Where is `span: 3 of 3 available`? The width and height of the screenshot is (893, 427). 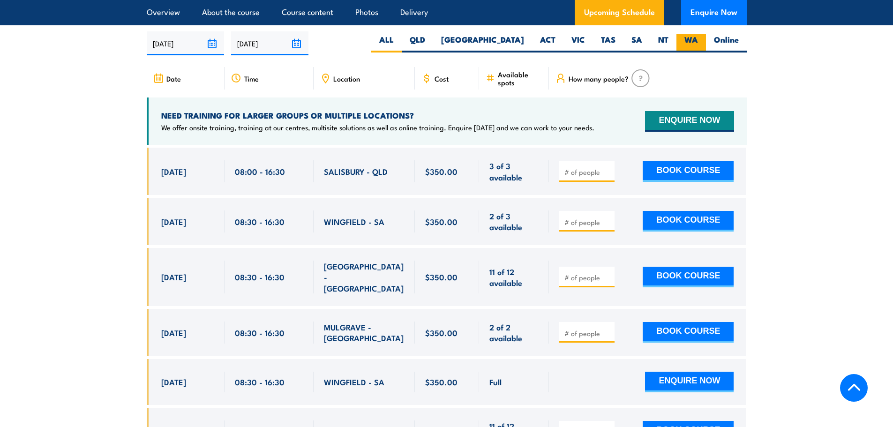 span: 3 of 3 available is located at coordinates (514, 171).